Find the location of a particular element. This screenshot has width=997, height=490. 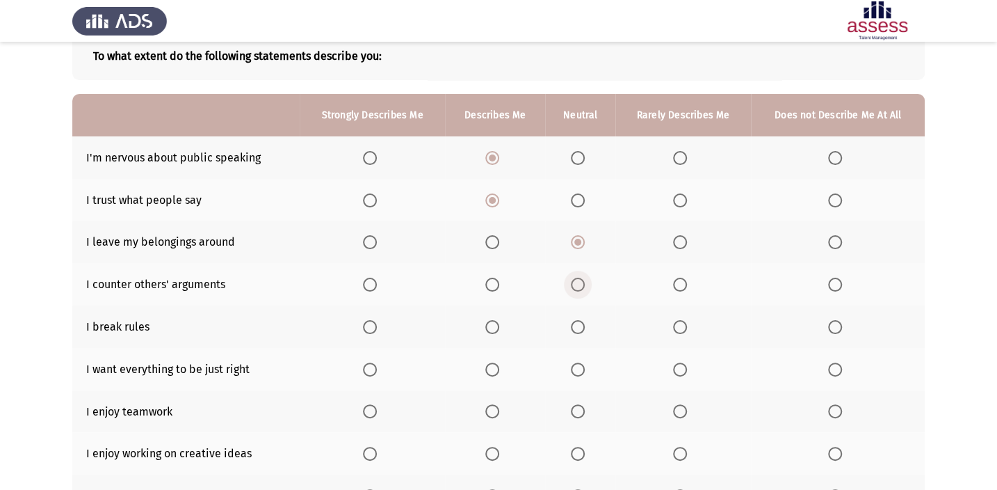

img: Assessment logo of ASSESS Employability - EBI is located at coordinates (878, 21).